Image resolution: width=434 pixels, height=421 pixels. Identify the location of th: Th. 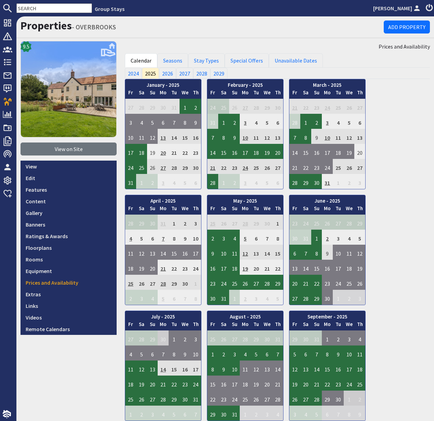
(360, 94).